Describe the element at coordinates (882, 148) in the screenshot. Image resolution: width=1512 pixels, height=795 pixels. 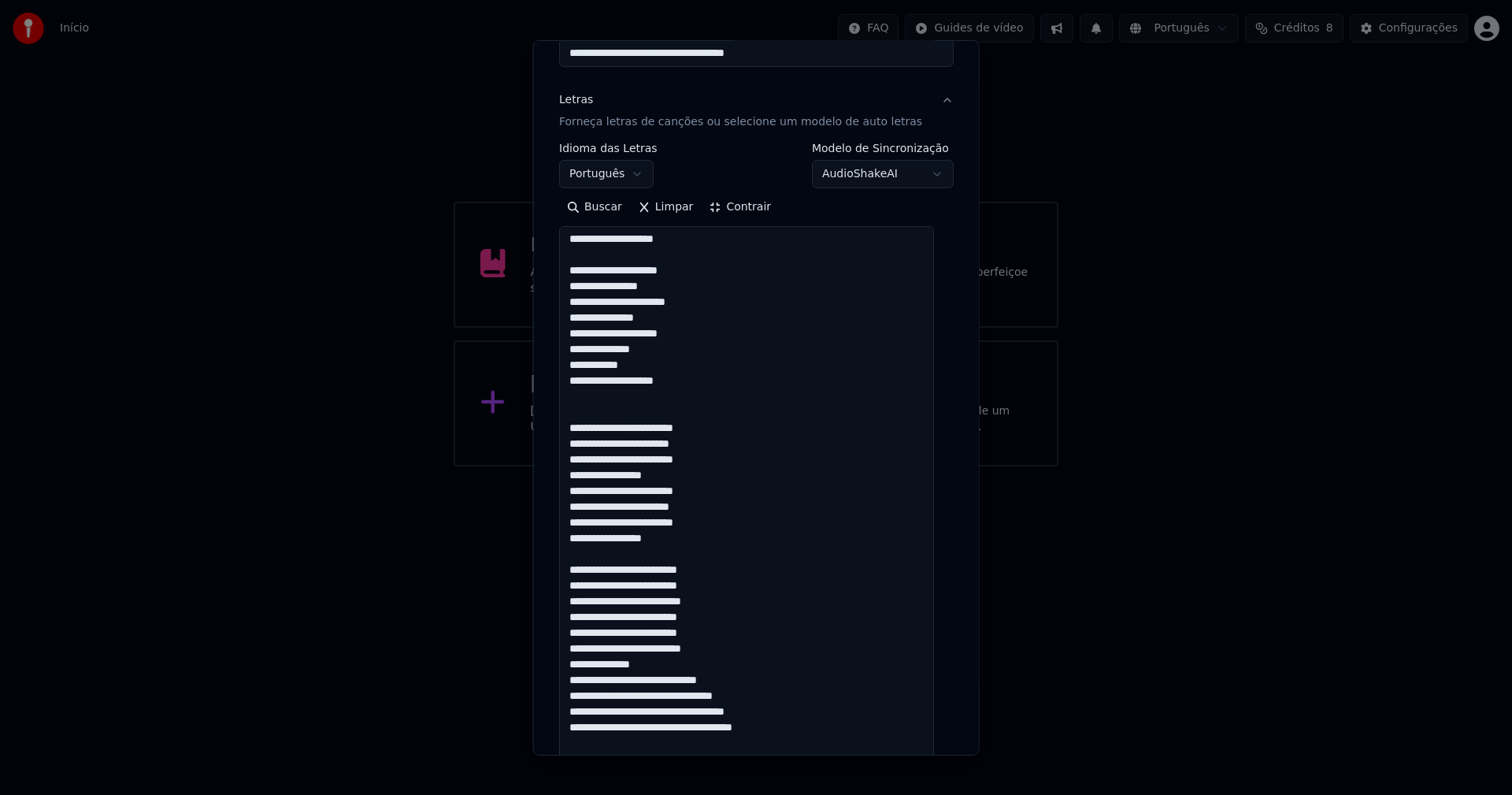
I see `label: Modelo de Sincronização` at that location.